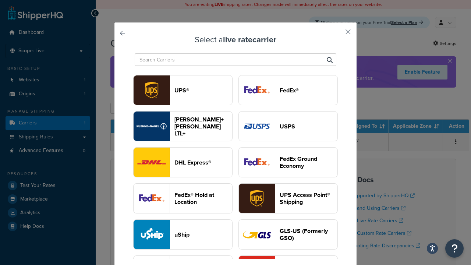 The width and height of the screenshot is (471, 265). What do you see at coordinates (455, 248) in the screenshot?
I see `button: Open Resource Center` at bounding box center [455, 248].